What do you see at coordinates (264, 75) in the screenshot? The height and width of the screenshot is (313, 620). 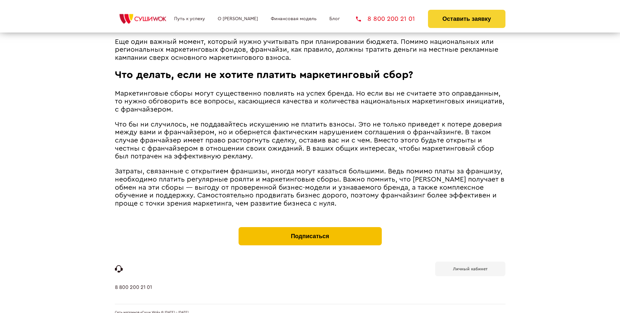 I see `span: Что делать, если не хотите платить маркетинговый сбор?` at bounding box center [264, 75].